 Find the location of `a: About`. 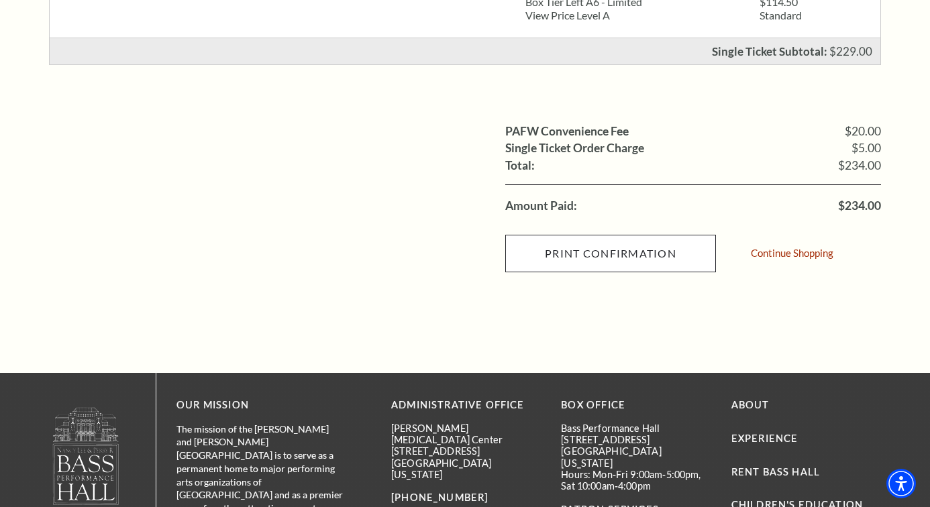

a: About is located at coordinates (750, 405).